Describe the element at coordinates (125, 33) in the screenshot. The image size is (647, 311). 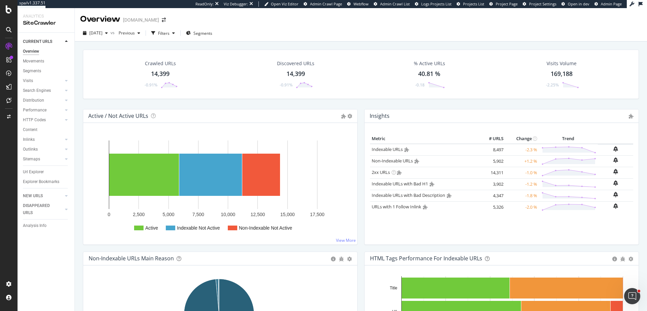
I see `span: Previous` at that location.